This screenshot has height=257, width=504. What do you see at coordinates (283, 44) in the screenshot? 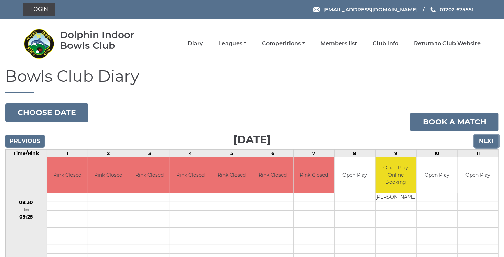
I see `a: Competitions` at bounding box center [283, 44].